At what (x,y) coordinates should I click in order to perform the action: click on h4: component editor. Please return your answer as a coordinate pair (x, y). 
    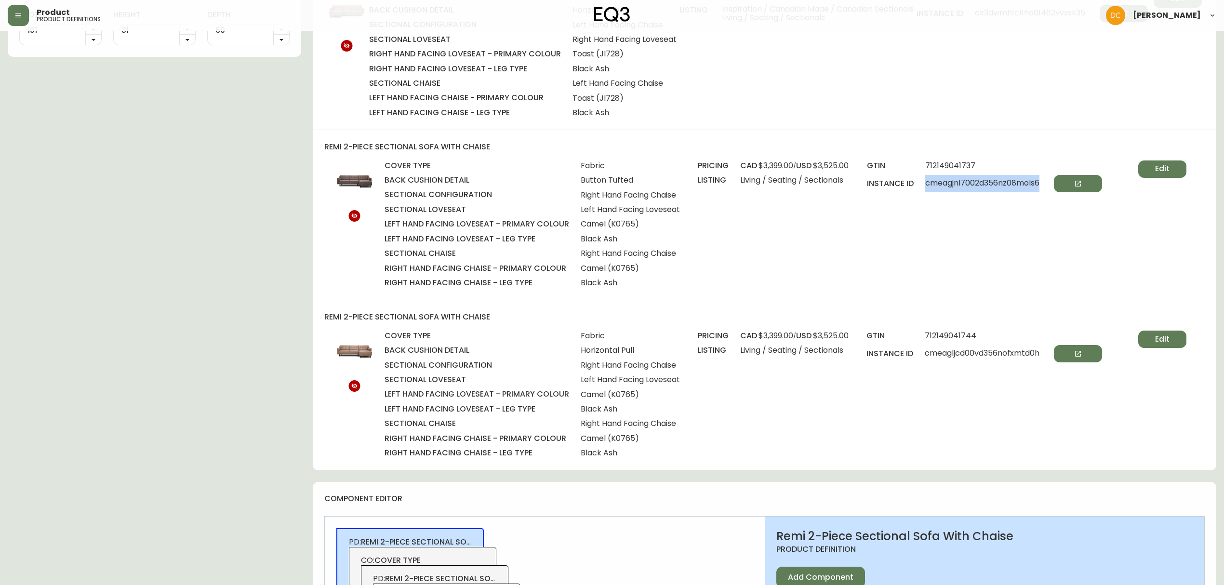
    Looking at the image, I should click on (760, 499).